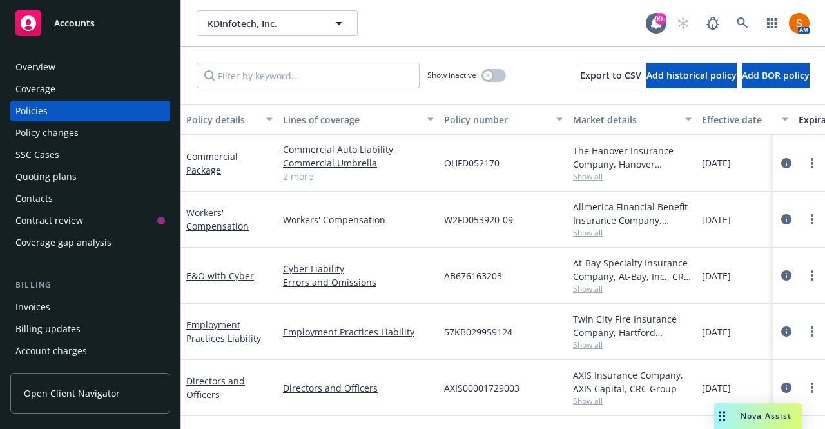 The image size is (825, 429). I want to click on button: KDInfotech, Inc., so click(277, 23).